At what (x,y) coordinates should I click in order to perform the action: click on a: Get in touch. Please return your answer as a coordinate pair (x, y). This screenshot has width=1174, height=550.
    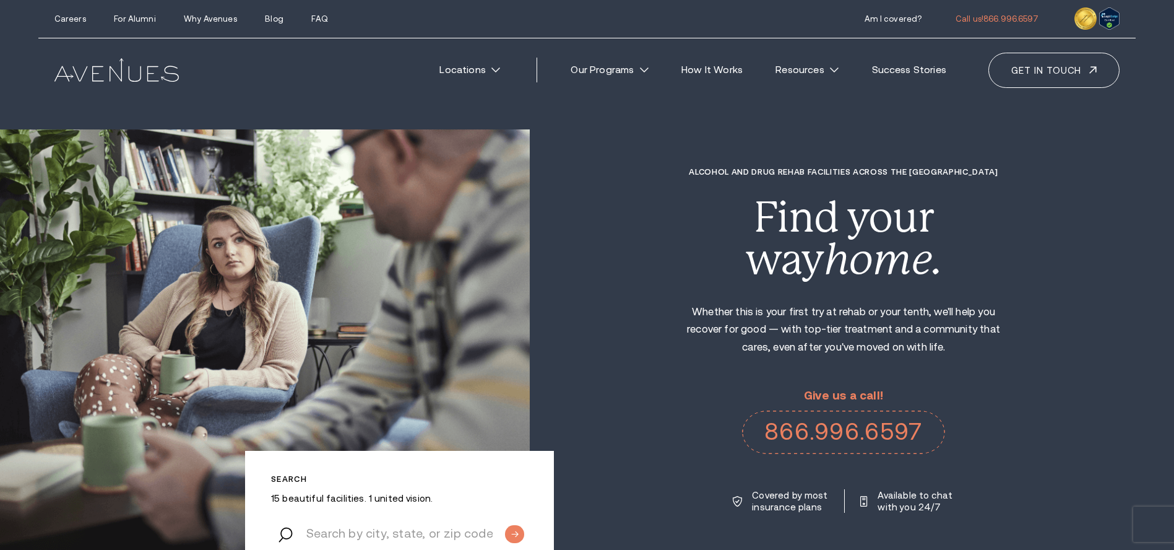
    Looking at the image, I should click on (1054, 70).